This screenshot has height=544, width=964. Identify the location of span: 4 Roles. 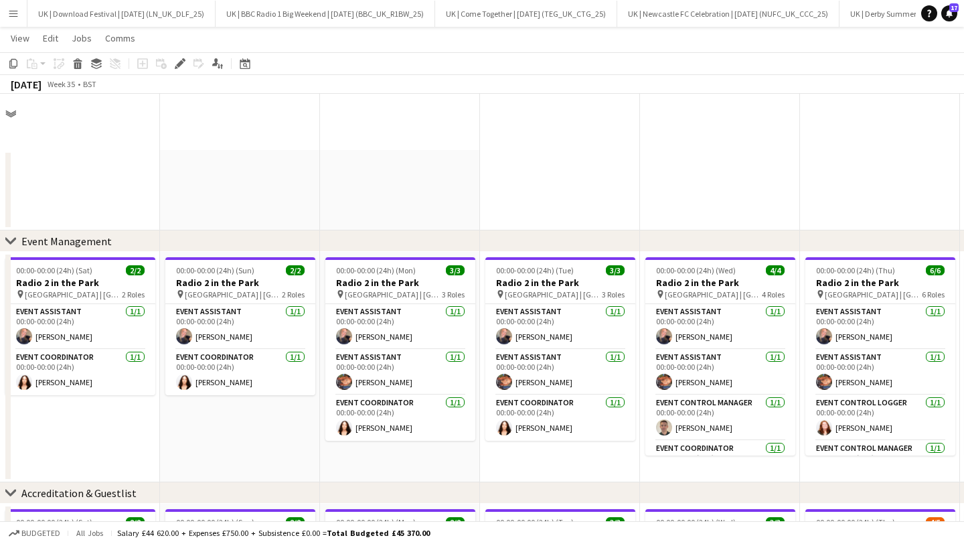
(773, 294).